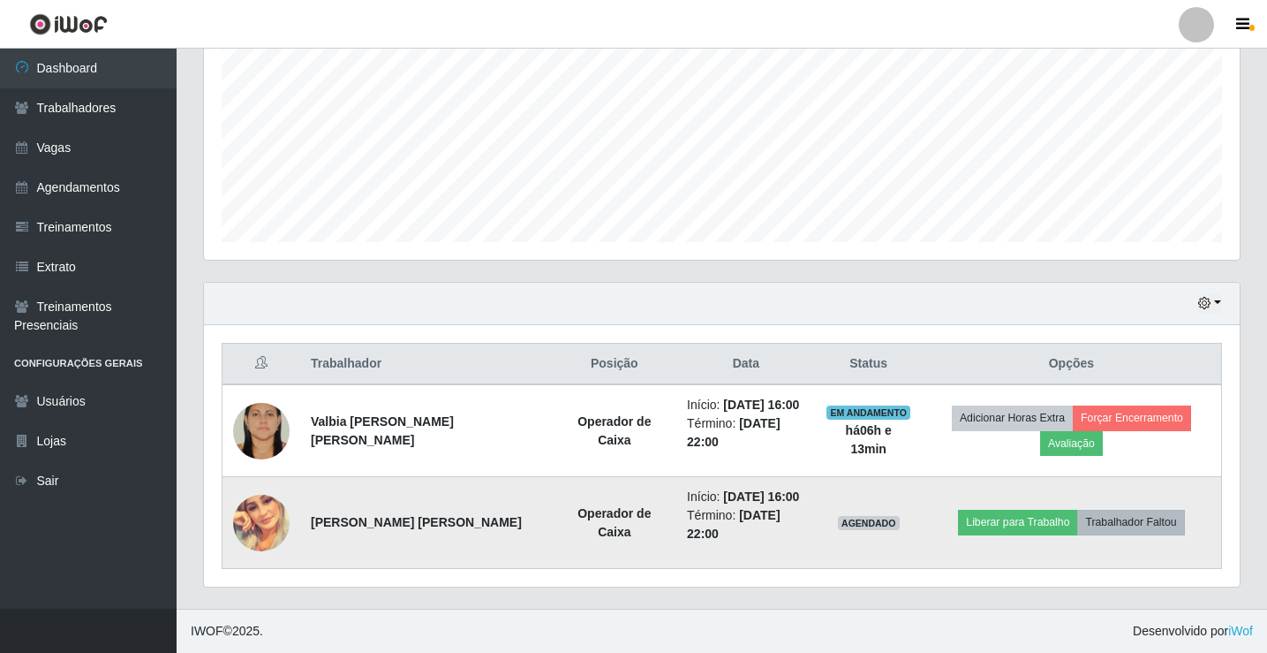  Describe the element at coordinates (1072, 364) in the screenshot. I see `th: Opções` at that location.